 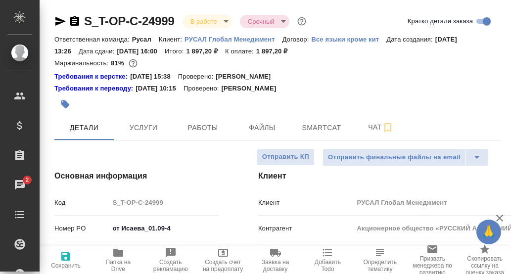 I want to click on p: Итого:, so click(x=175, y=51).